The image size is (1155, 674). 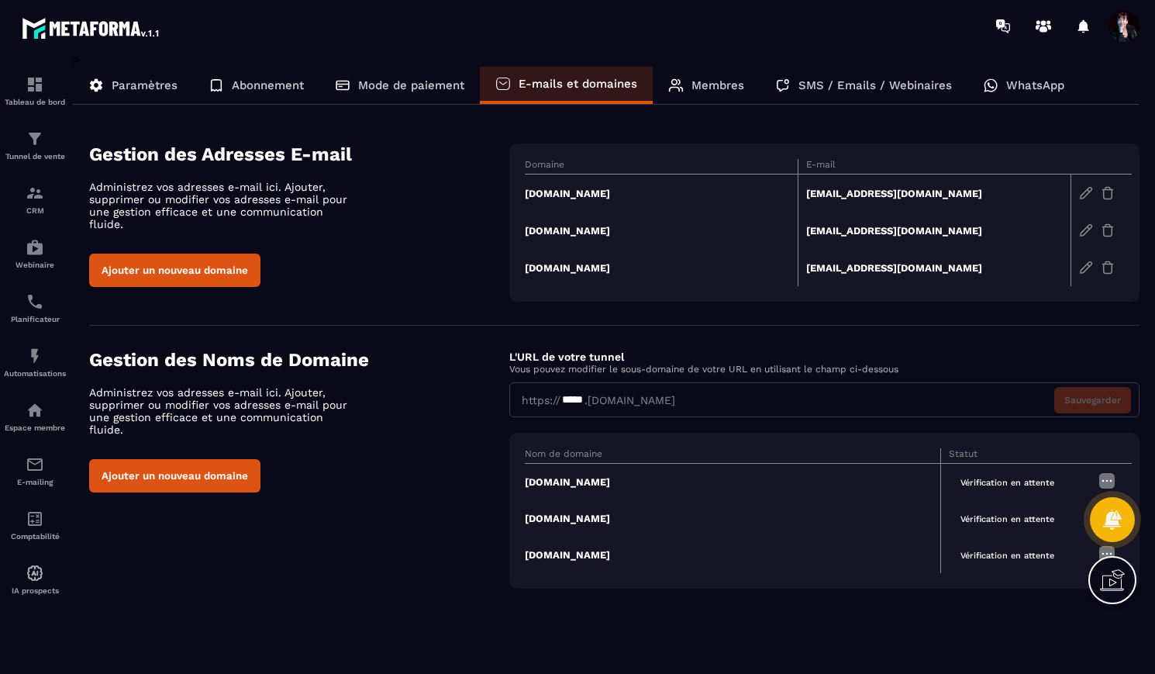 What do you see at coordinates (35, 519) in the screenshot?
I see `img: accountant` at bounding box center [35, 519].